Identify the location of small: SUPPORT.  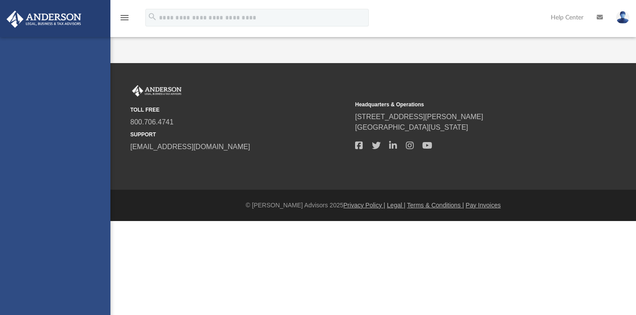
(239, 135).